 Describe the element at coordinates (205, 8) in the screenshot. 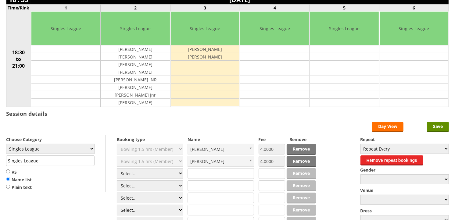

I see `td: 3` at that location.